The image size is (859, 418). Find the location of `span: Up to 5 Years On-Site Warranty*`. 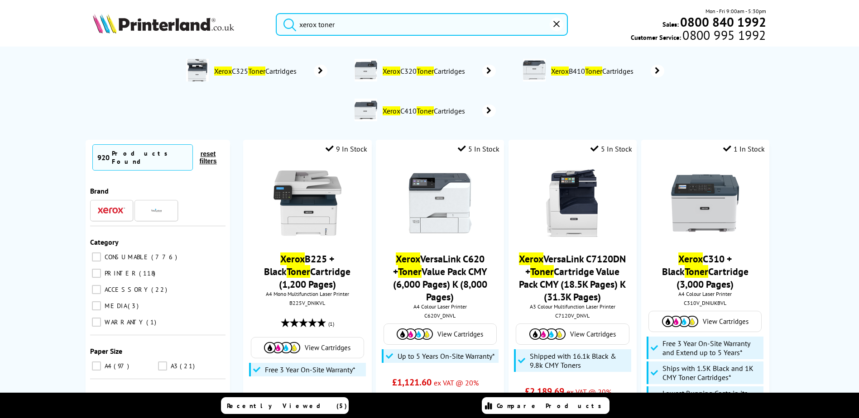

span: Up to 5 Years On-Site Warranty* is located at coordinates (446, 356).